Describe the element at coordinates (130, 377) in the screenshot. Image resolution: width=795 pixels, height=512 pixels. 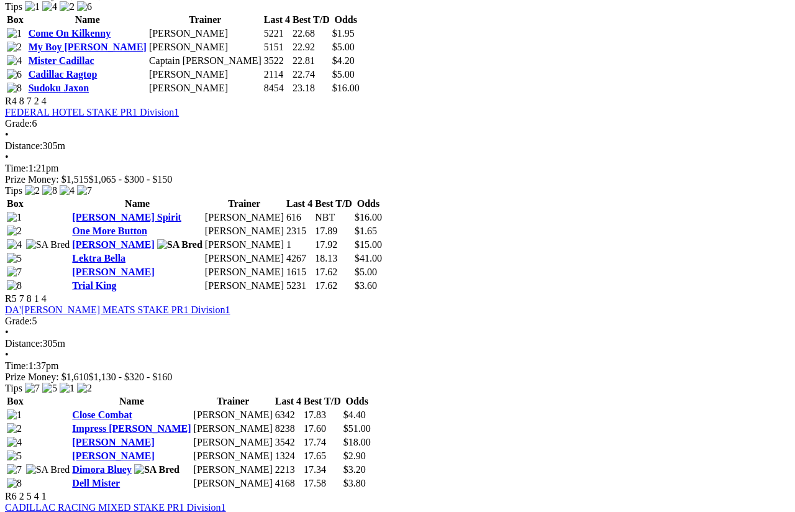
I see `span: $1,130 - $320 - $160` at that location.